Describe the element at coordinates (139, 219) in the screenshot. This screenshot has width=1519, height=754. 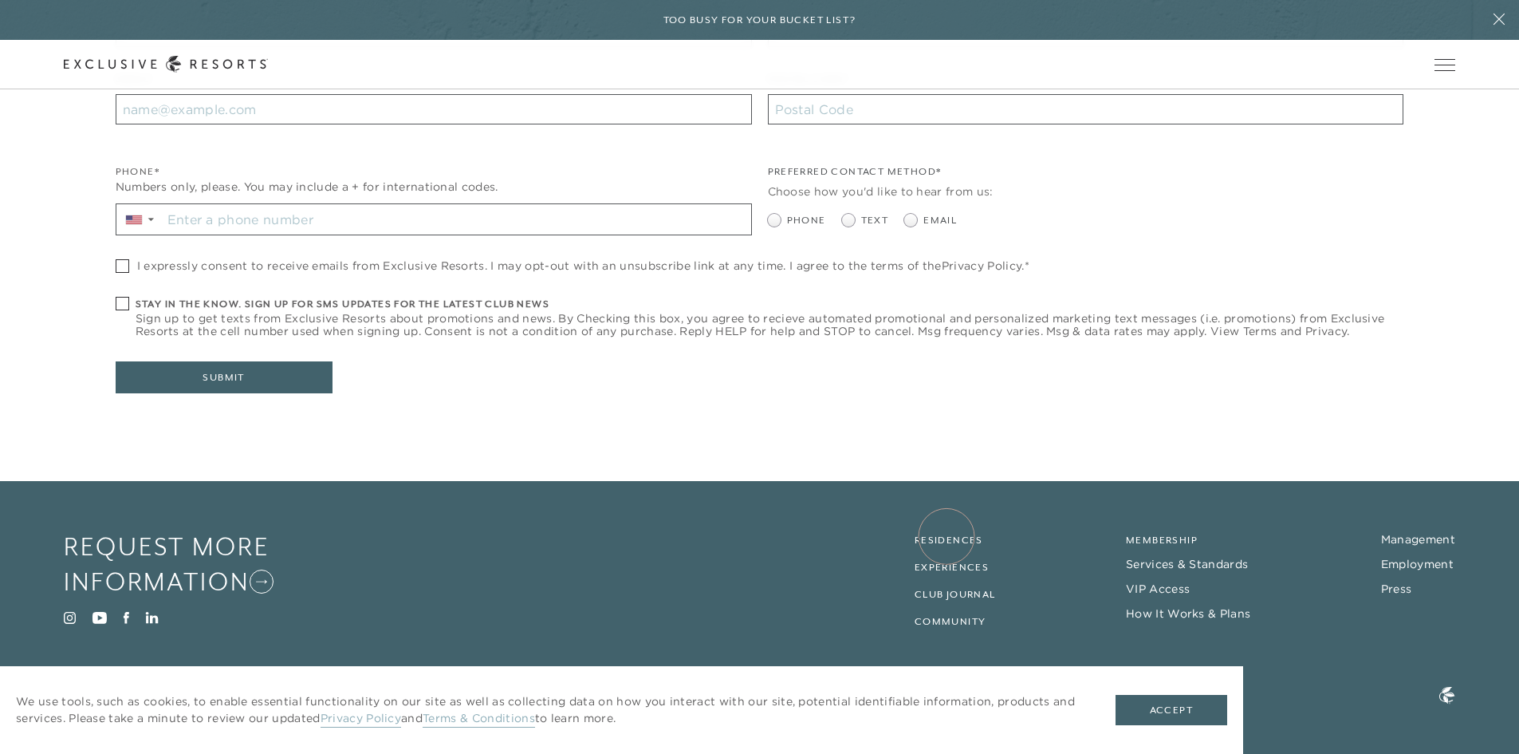
I see `div: Country Code Selector` at that location.